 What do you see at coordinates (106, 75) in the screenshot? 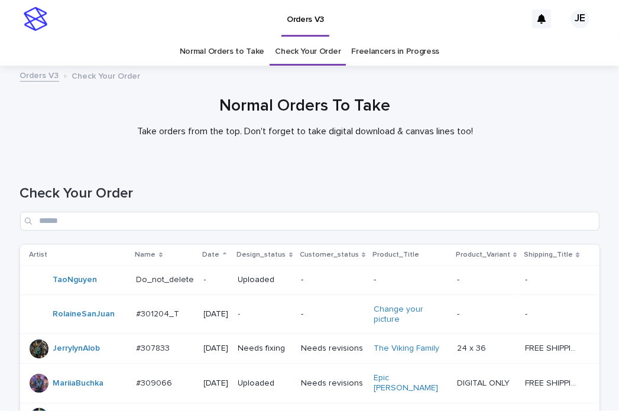
I see `p: Check Your Order` at bounding box center [106, 75].